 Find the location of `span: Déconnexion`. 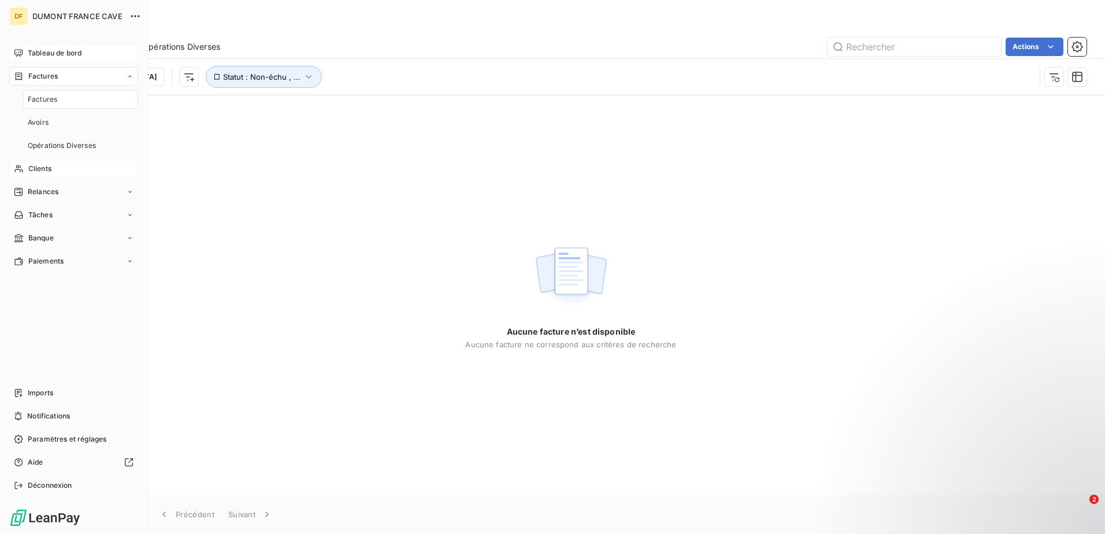

span: Déconnexion is located at coordinates (50, 485).